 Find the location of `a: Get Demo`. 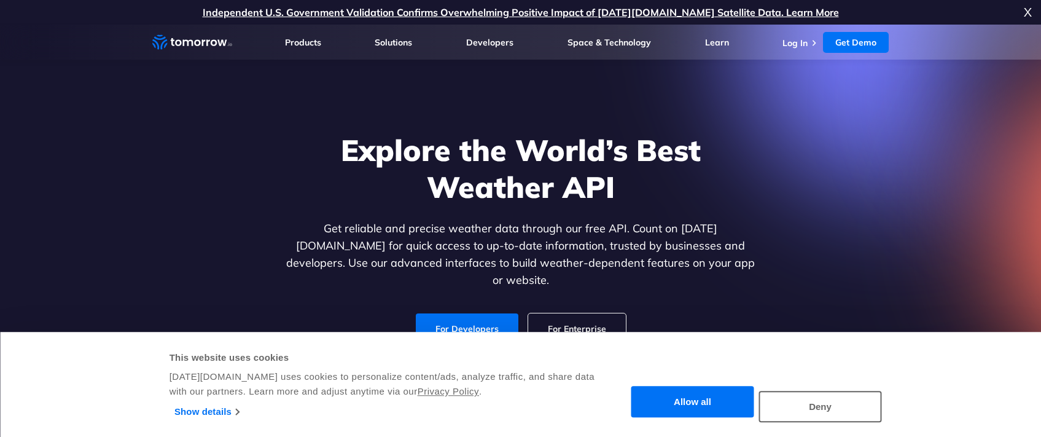

a: Get Demo is located at coordinates (855, 42).